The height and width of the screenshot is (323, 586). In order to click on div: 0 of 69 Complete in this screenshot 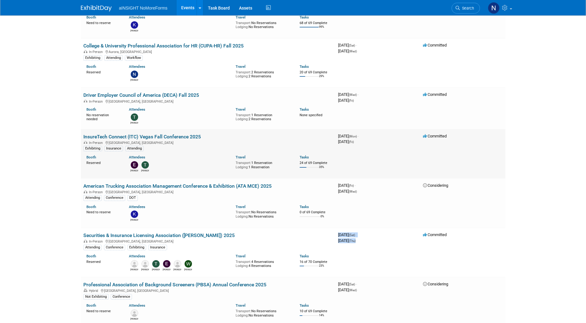, I will do `click(316, 212)`.